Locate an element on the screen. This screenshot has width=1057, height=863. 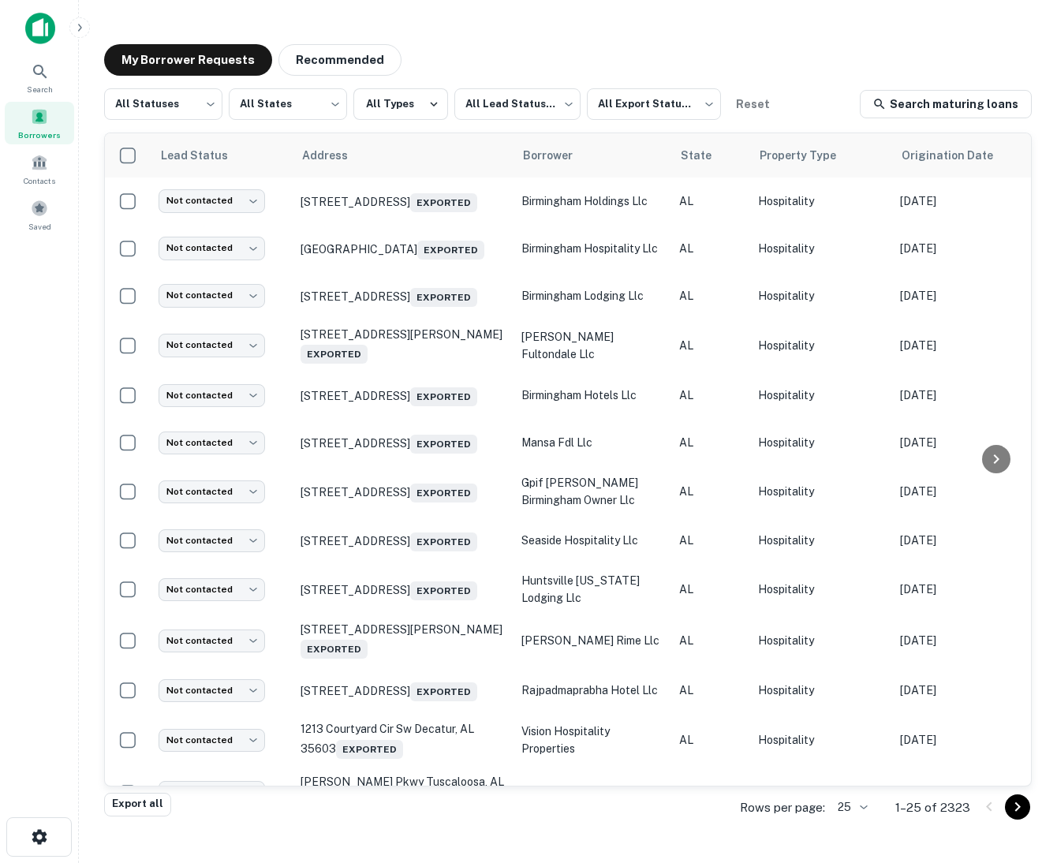
div: Contacts is located at coordinates (39, 169).